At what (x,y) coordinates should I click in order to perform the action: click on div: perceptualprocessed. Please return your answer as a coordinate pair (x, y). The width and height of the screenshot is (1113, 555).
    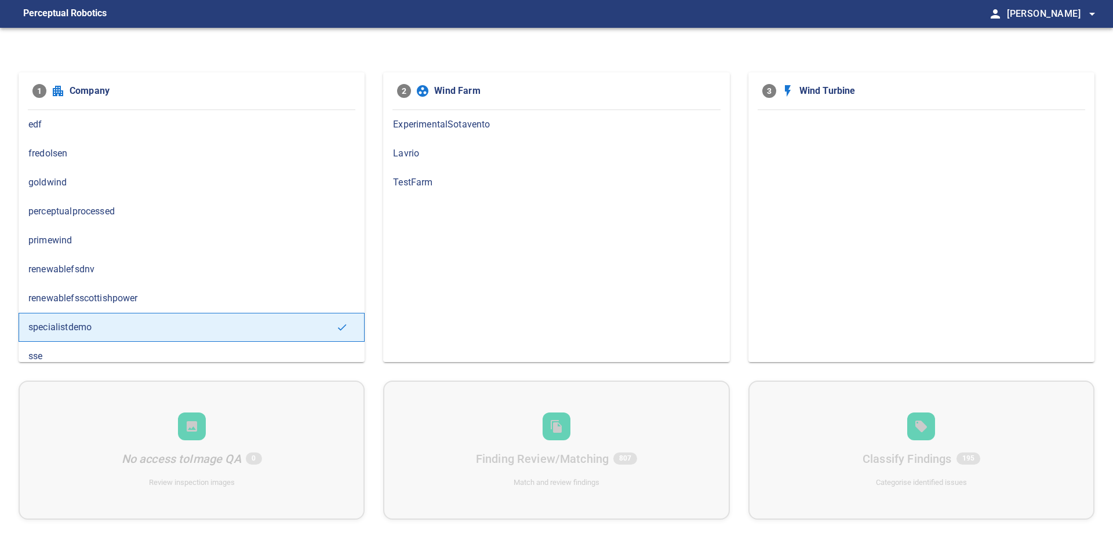
    Looking at the image, I should click on (191, 212).